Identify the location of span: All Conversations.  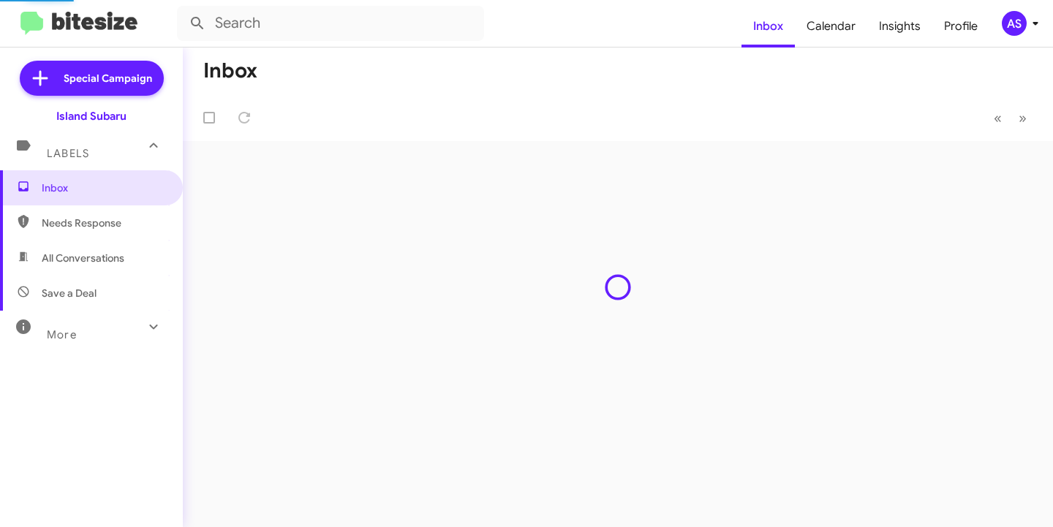
(83, 258).